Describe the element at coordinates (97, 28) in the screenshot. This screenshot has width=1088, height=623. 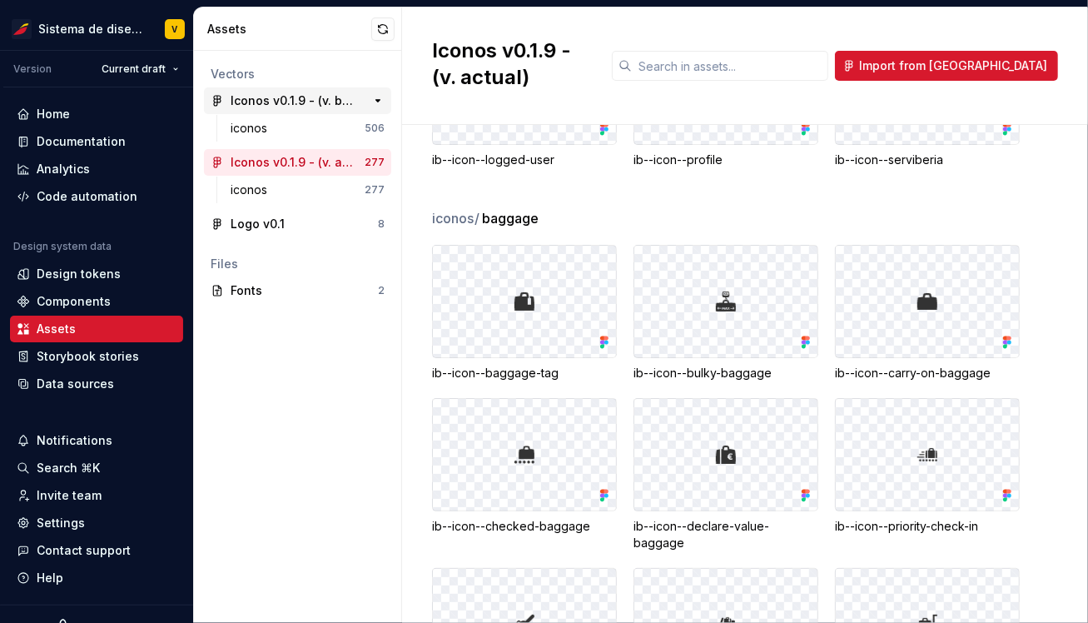
I see `button: Sistema de diseño IberiaV` at that location.